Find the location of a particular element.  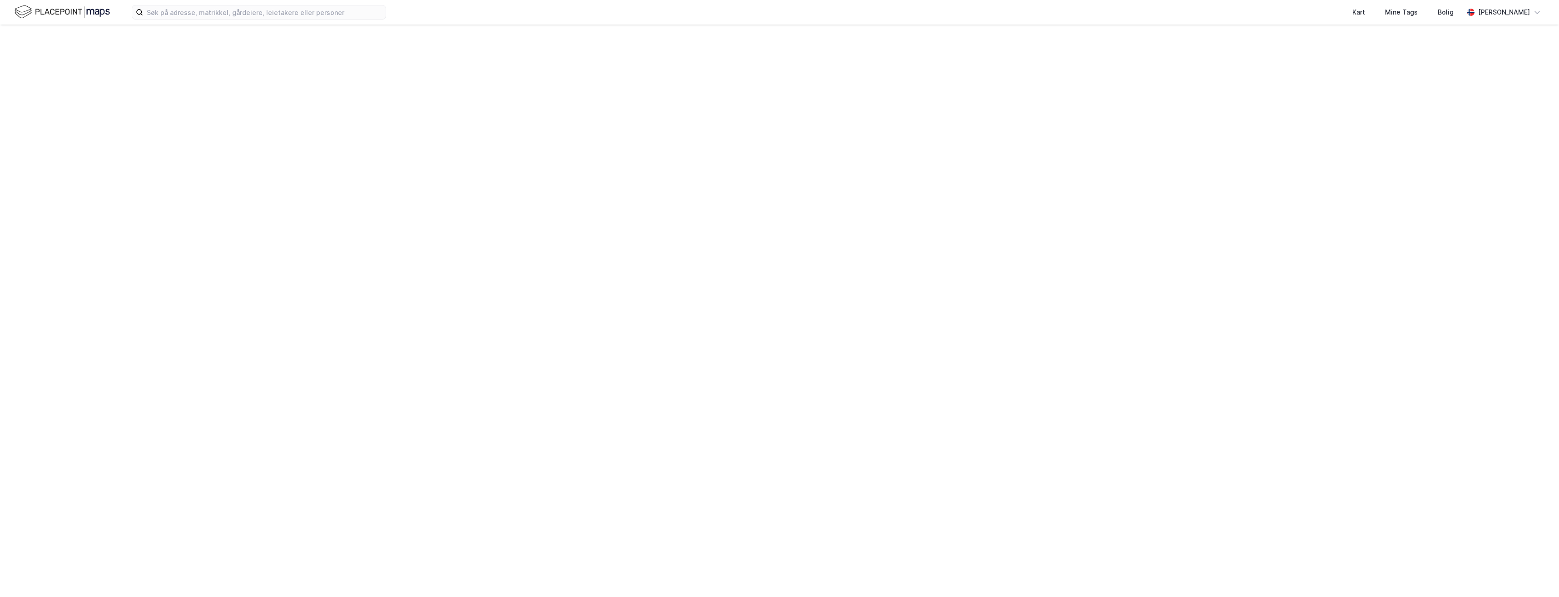

div: Bolig is located at coordinates (1446, 12).